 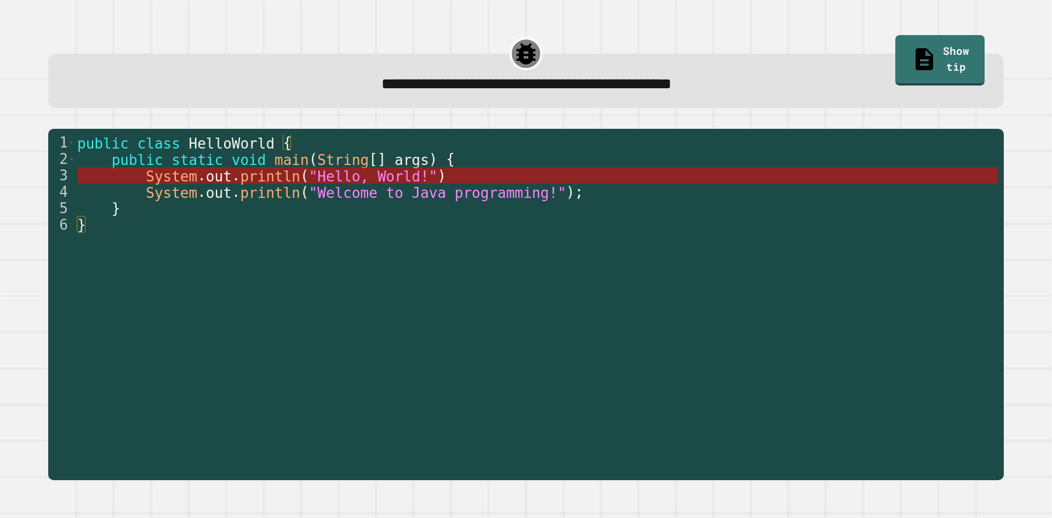 What do you see at coordinates (61, 192) in the screenshot?
I see `div: 4` at bounding box center [61, 192].